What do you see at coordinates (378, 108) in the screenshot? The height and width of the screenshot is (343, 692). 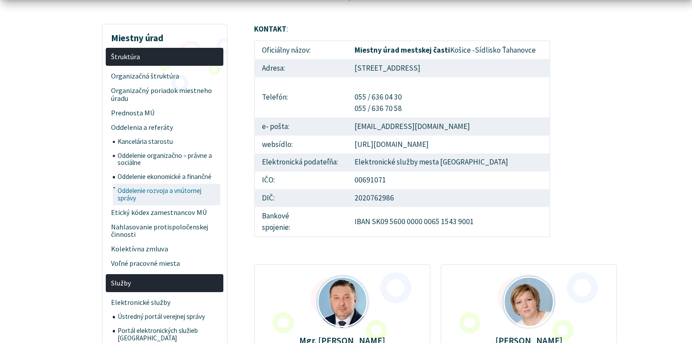 I see `a: 055 / 636 70 58` at bounding box center [378, 108].